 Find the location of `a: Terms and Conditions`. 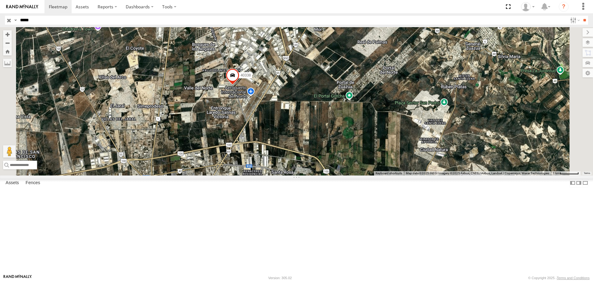

a: Terms and Conditions is located at coordinates (573, 278).